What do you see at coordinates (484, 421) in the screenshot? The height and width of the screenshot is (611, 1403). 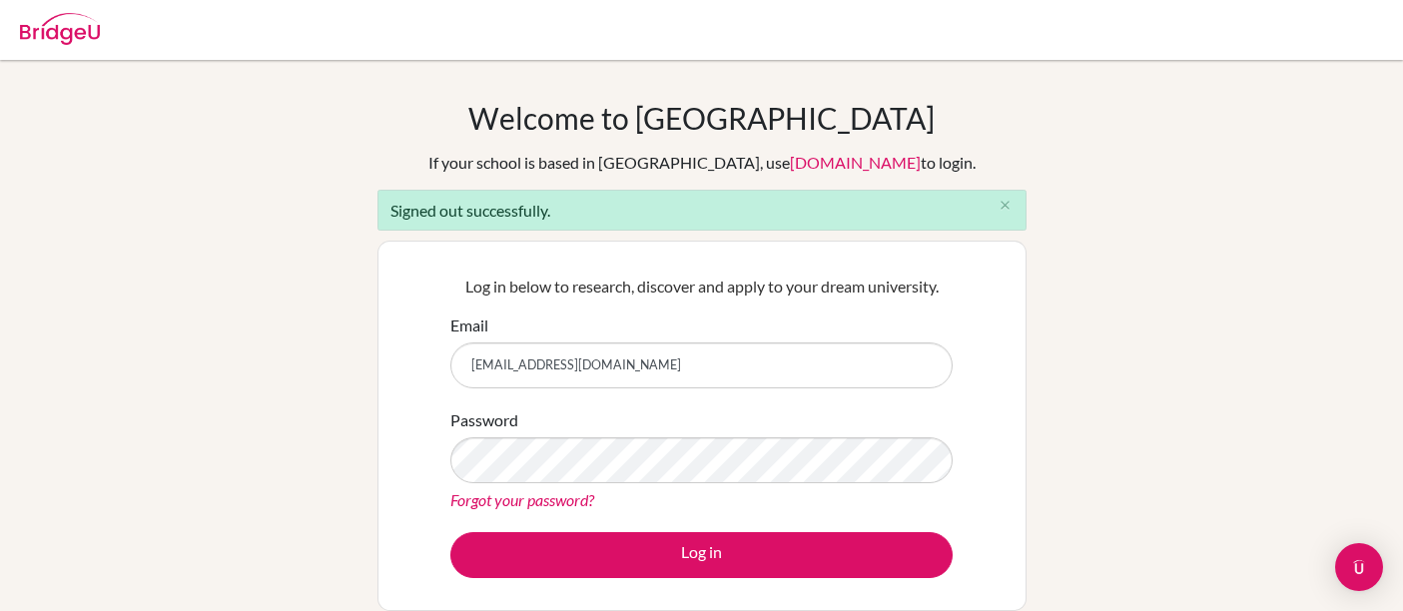 I see `label: Password` at bounding box center [484, 421].